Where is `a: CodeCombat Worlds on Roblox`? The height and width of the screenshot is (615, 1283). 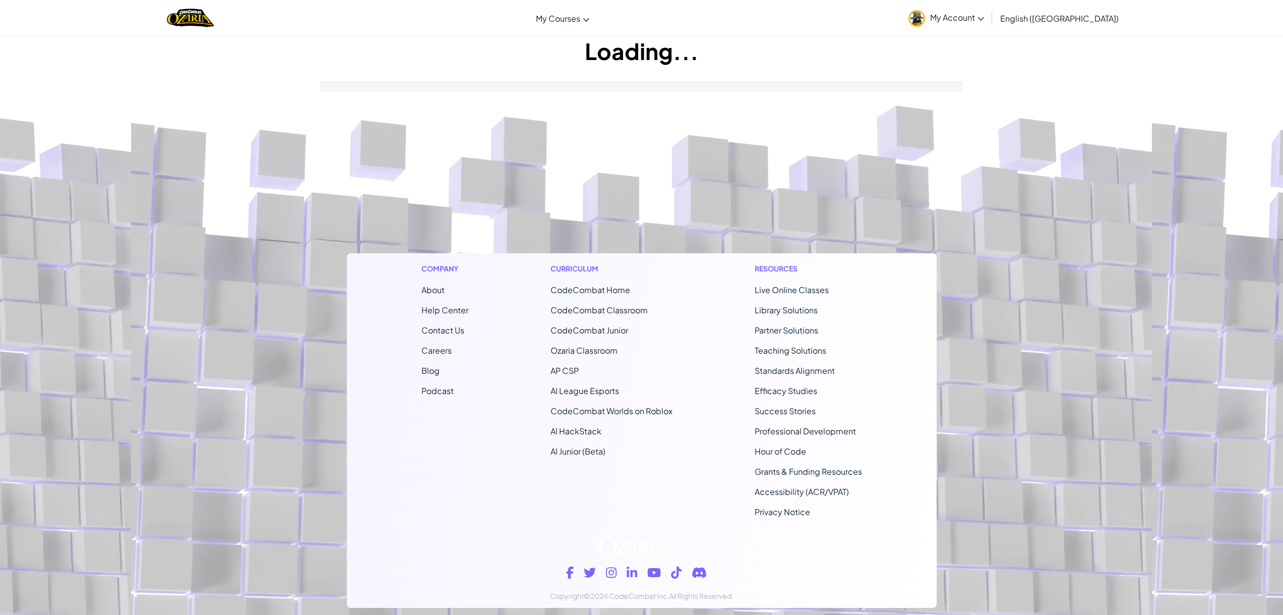 a: CodeCombat Worlds on Roblox is located at coordinates (612, 410).